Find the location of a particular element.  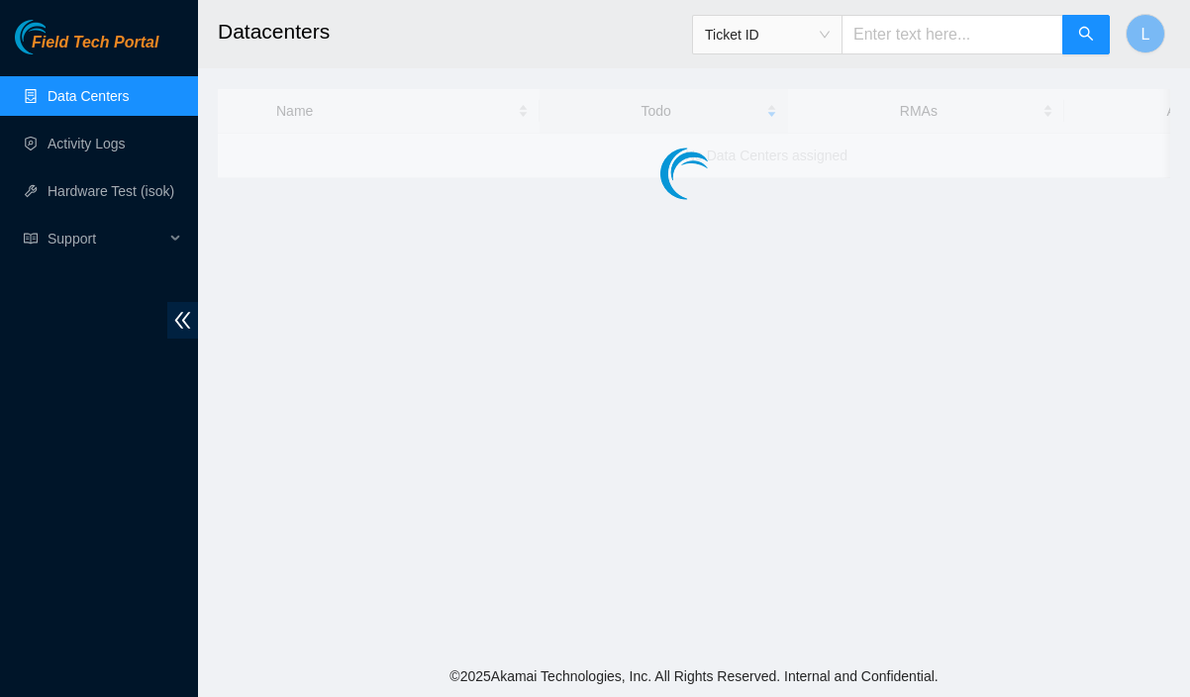

a: Data Centers is located at coordinates (88, 96).